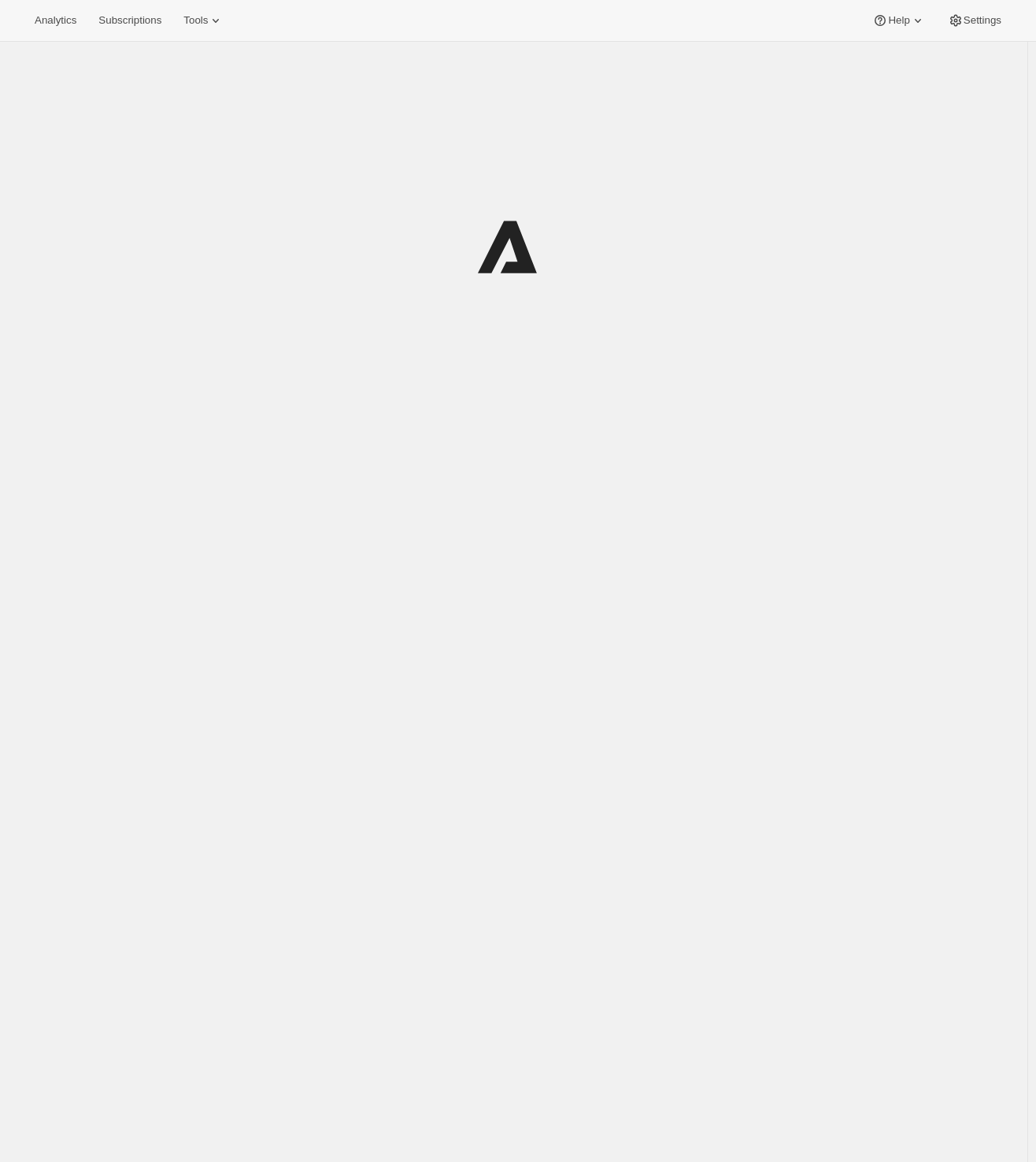 The height and width of the screenshot is (1162, 1036). I want to click on button: Settings, so click(975, 21).